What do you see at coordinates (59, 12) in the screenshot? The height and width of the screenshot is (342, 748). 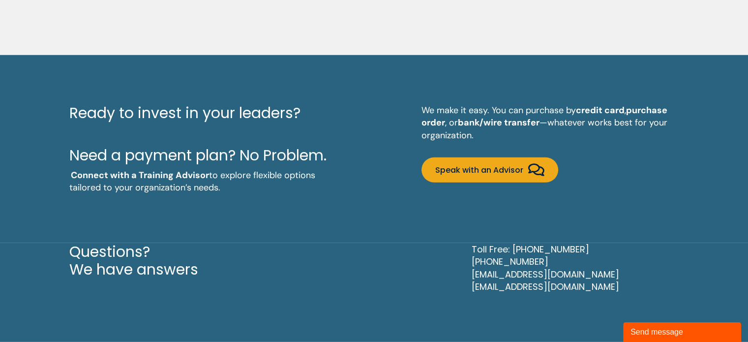 I see `div: Send message` at bounding box center [59, 12].